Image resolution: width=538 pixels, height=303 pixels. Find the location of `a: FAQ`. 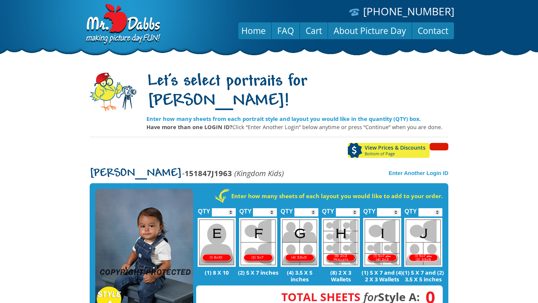

a: FAQ is located at coordinates (285, 31).